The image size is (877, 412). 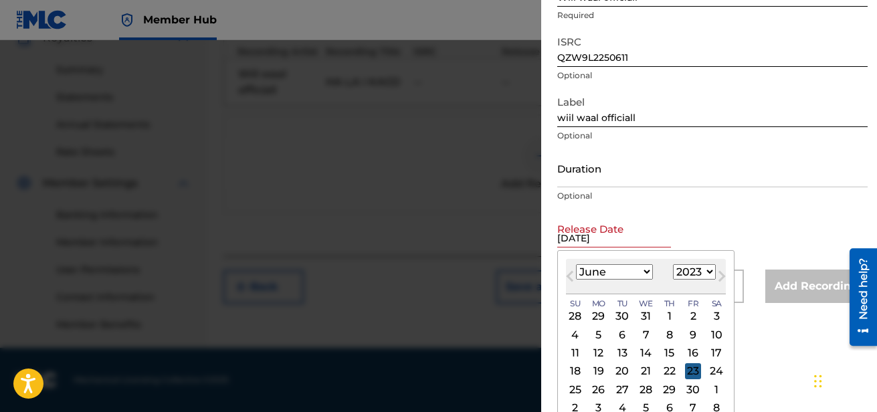 What do you see at coordinates (570, 279) in the screenshot?
I see `button: Previous Month` at bounding box center [570, 279].